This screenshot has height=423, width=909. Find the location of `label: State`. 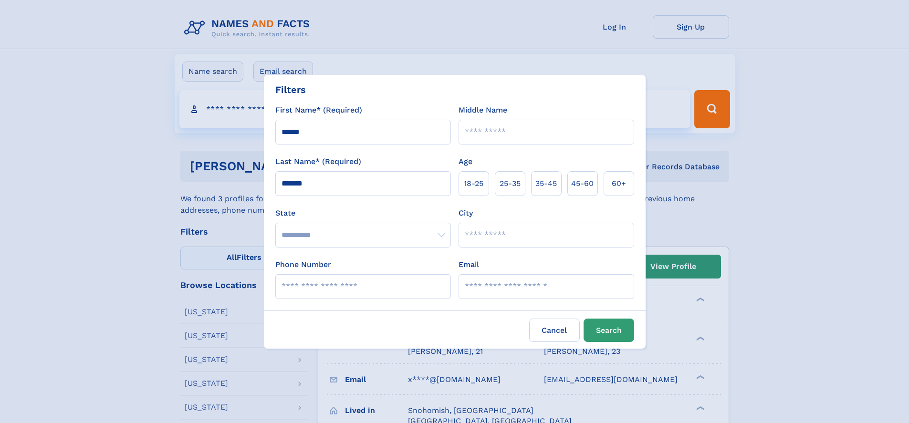

label: State is located at coordinates (363, 213).